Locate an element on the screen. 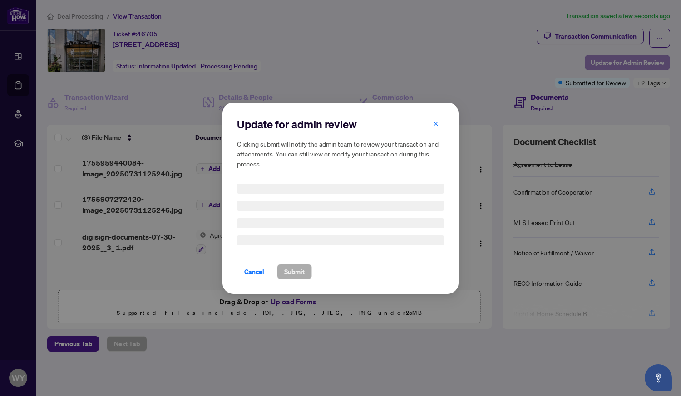  button: Open asap is located at coordinates (658, 378).